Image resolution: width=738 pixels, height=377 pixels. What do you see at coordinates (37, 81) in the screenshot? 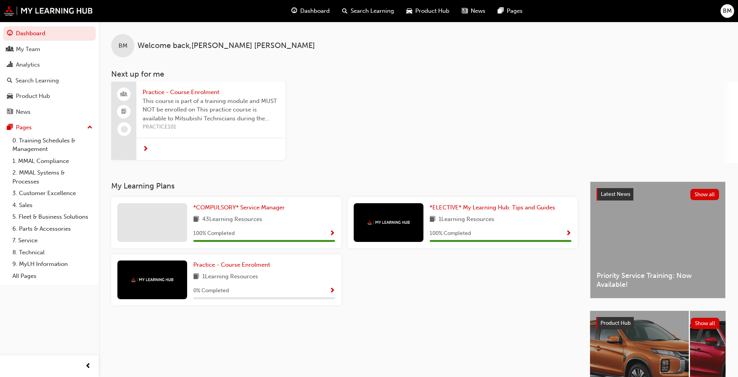
I see `div: Search Learning` at bounding box center [37, 81].